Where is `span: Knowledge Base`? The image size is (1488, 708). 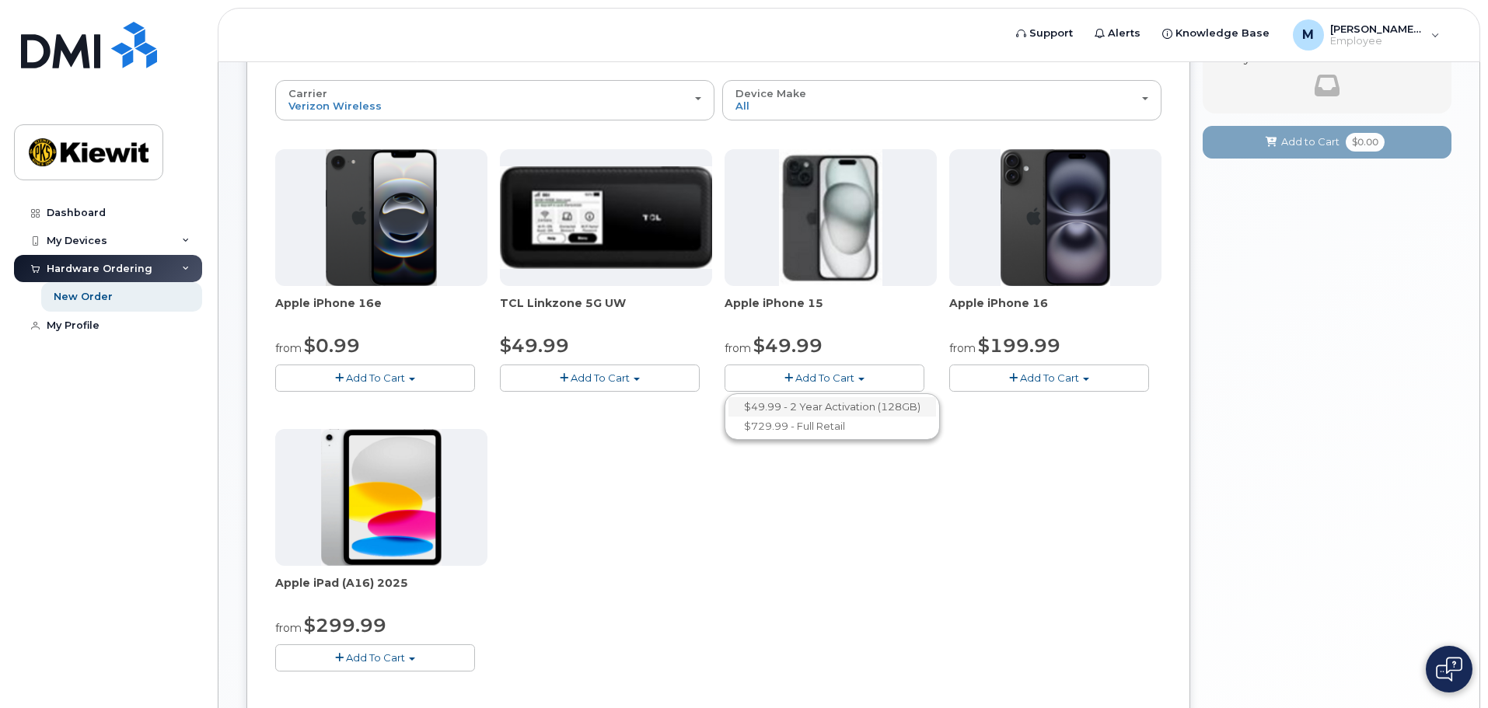 span: Knowledge Base is located at coordinates (1222, 33).